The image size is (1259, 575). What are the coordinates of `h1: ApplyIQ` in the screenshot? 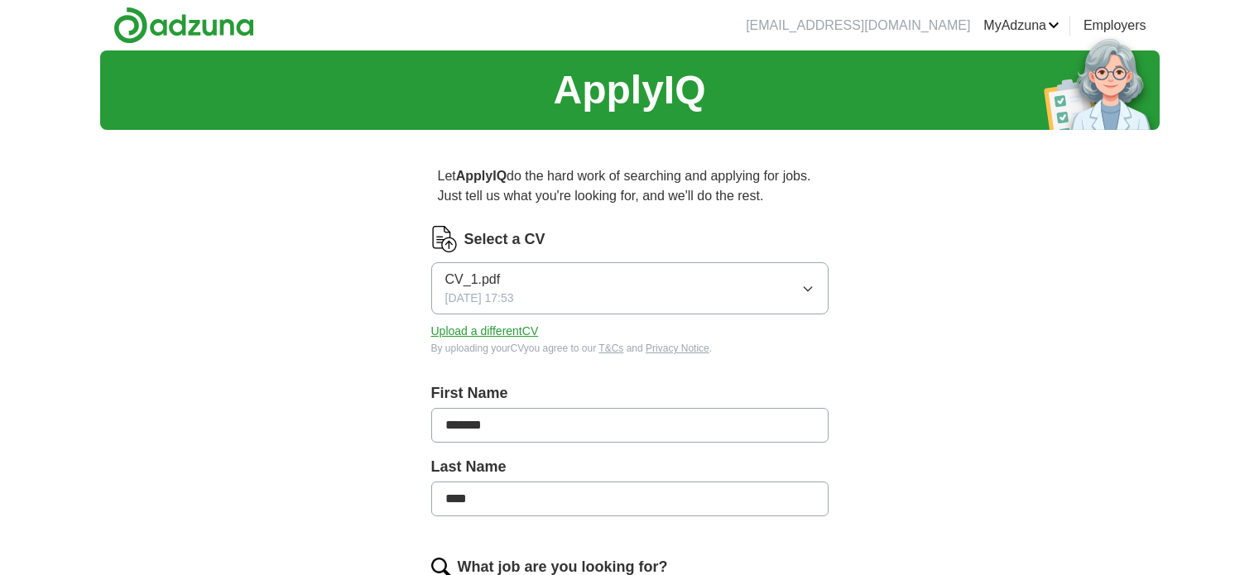 It's located at (629, 90).